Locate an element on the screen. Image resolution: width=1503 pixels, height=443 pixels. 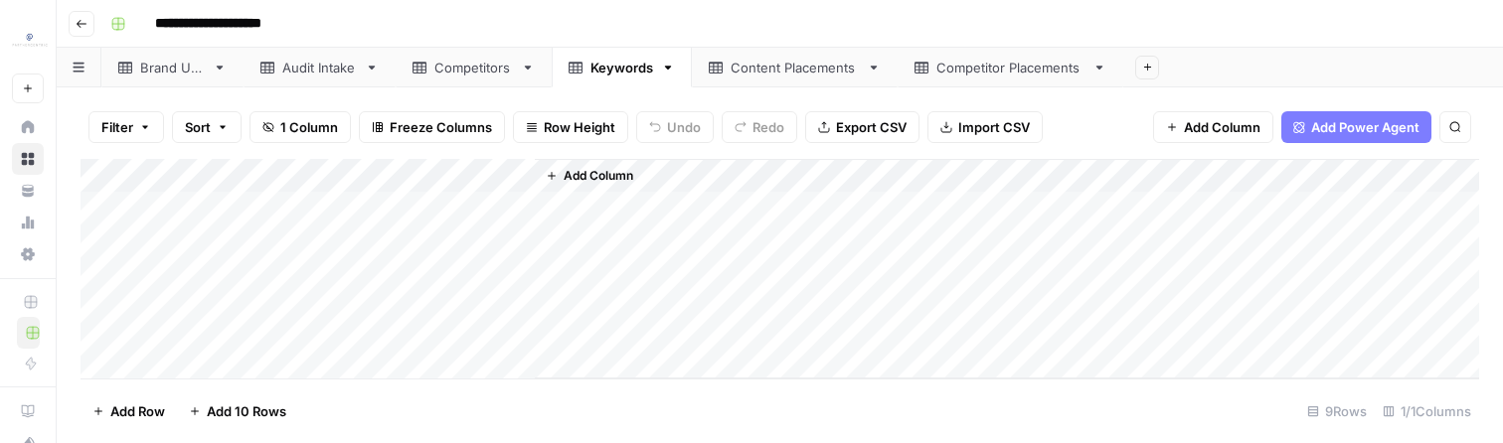
button: Export CSV is located at coordinates (862, 127).